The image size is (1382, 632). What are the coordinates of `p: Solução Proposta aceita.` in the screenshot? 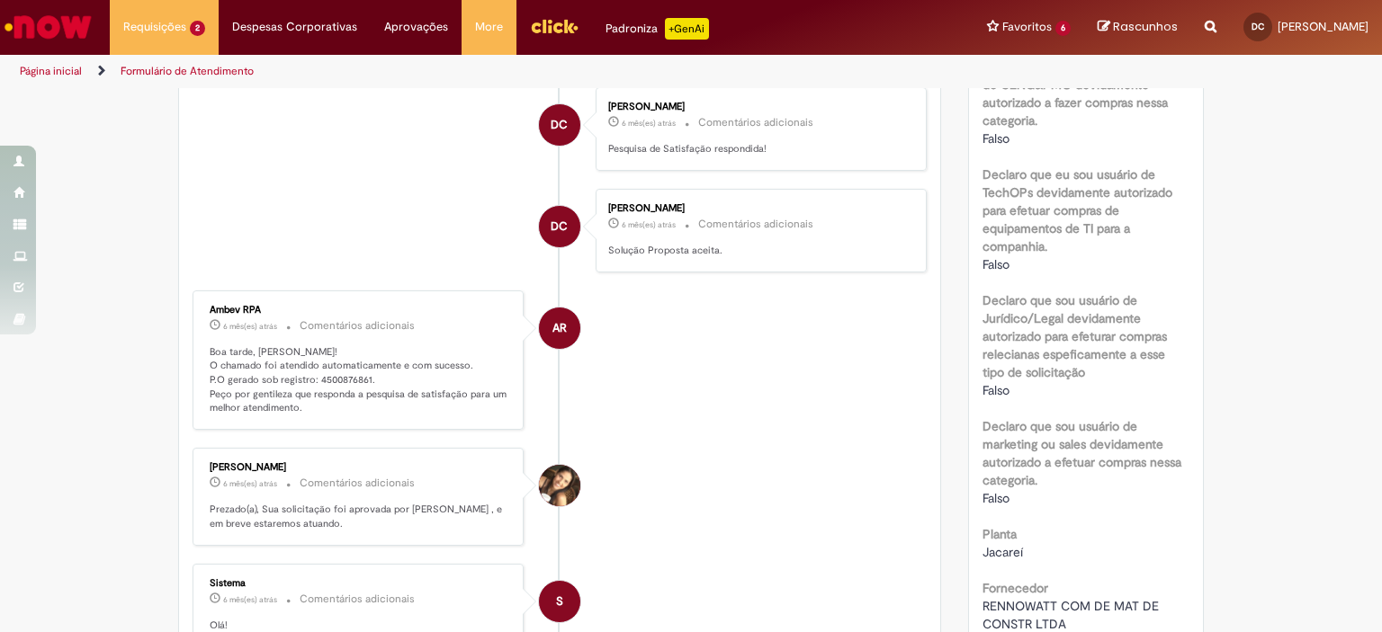 It's located at (757, 251).